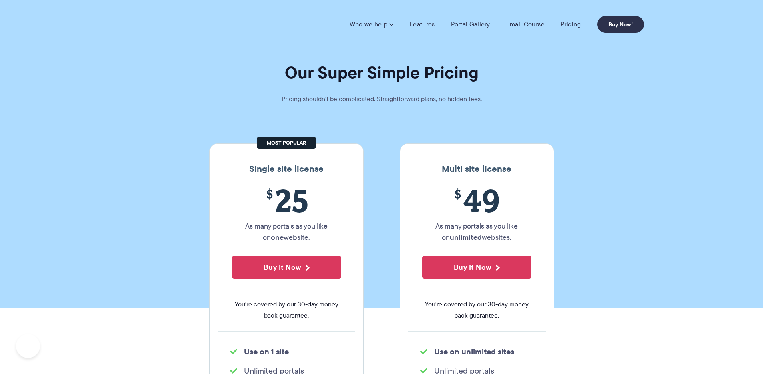 Image resolution: width=763 pixels, height=374 pixels. What do you see at coordinates (286, 232) in the screenshot?
I see `p: As many portals as you like on website.` at bounding box center [286, 232].